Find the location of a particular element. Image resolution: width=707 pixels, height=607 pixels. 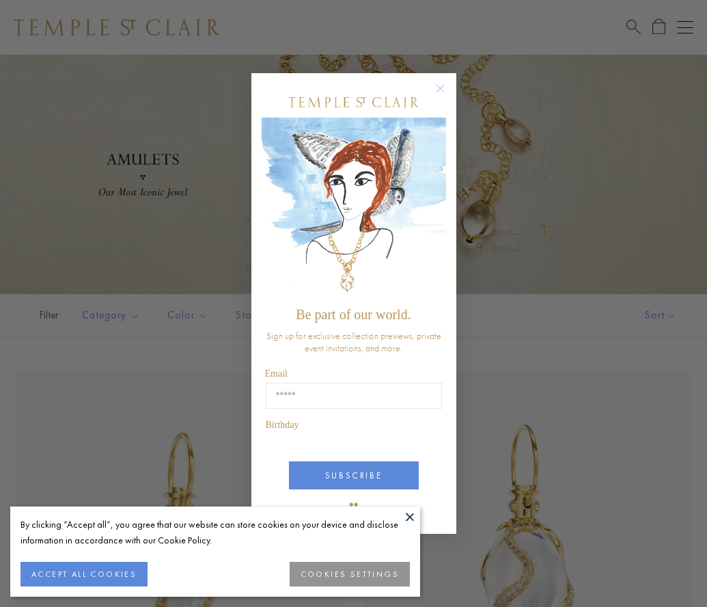

span: Birthday is located at coordinates (282, 424).